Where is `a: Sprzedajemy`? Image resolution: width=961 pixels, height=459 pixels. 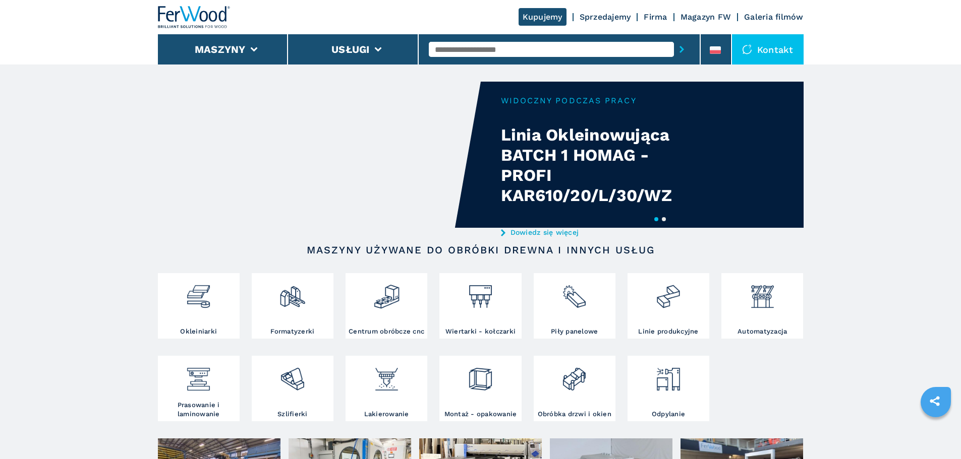 a: Sprzedajemy is located at coordinates (605, 17).